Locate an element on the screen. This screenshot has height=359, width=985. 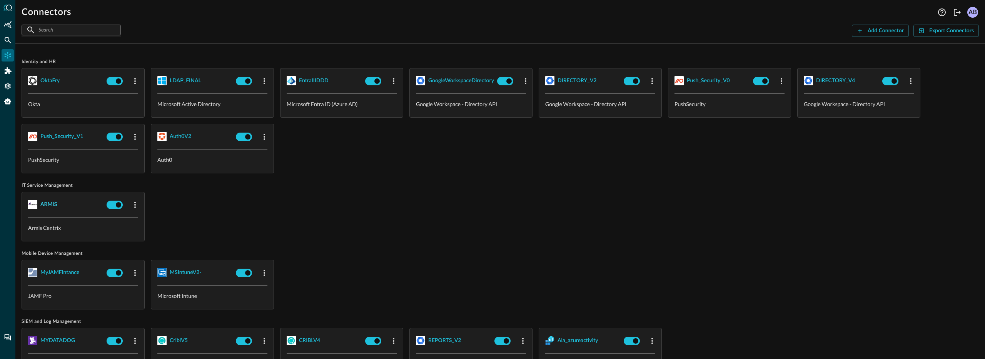
button: CriblV5 is located at coordinates (178, 341).